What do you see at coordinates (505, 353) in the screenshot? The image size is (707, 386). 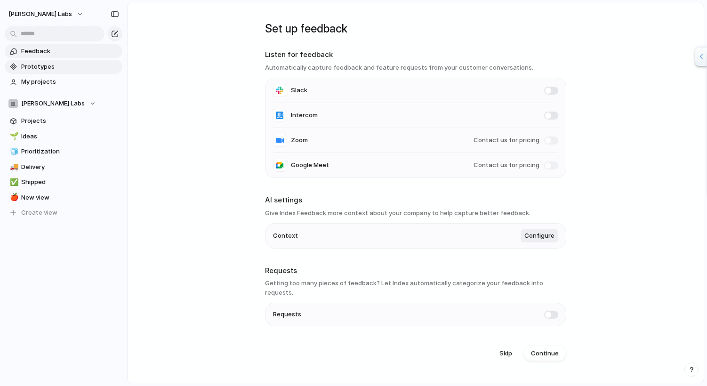 I see `button: Skip` at bounding box center [505, 353].